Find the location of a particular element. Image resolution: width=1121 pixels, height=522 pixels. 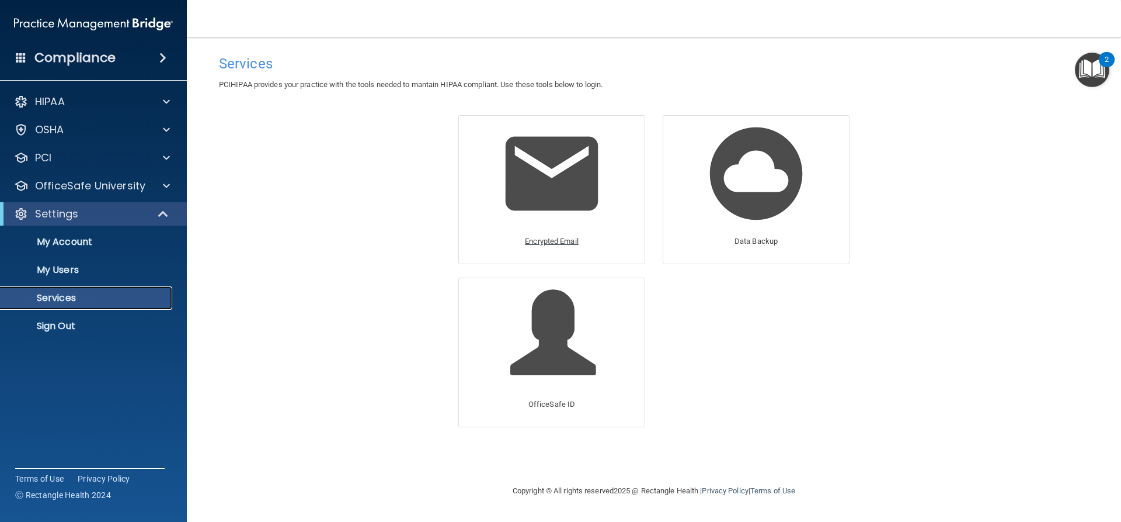

span: PCIHIPAA provides your practice with the tools needed to mantain HIPAA compliant. Use these tools... is located at coordinates (411, 84).